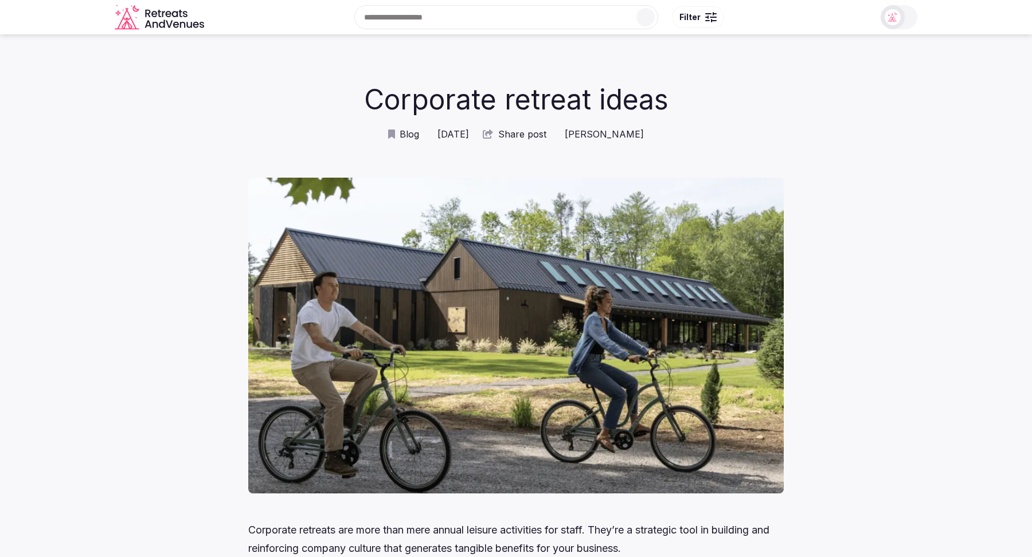  I want to click on svg: Retreats and Venues company logo, so click(160, 17).